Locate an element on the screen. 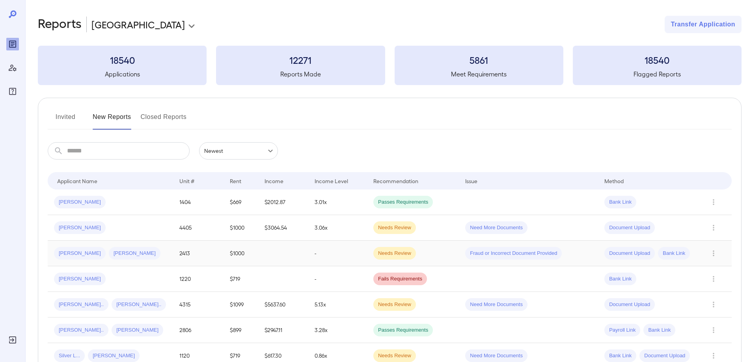 This screenshot has height=362, width=751. td: $899 is located at coordinates (241, 331).